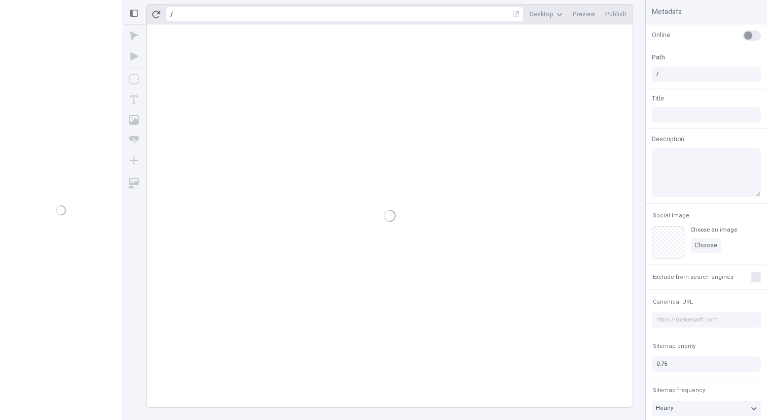 This screenshot has width=767, height=420. I want to click on span: Online, so click(661, 35).